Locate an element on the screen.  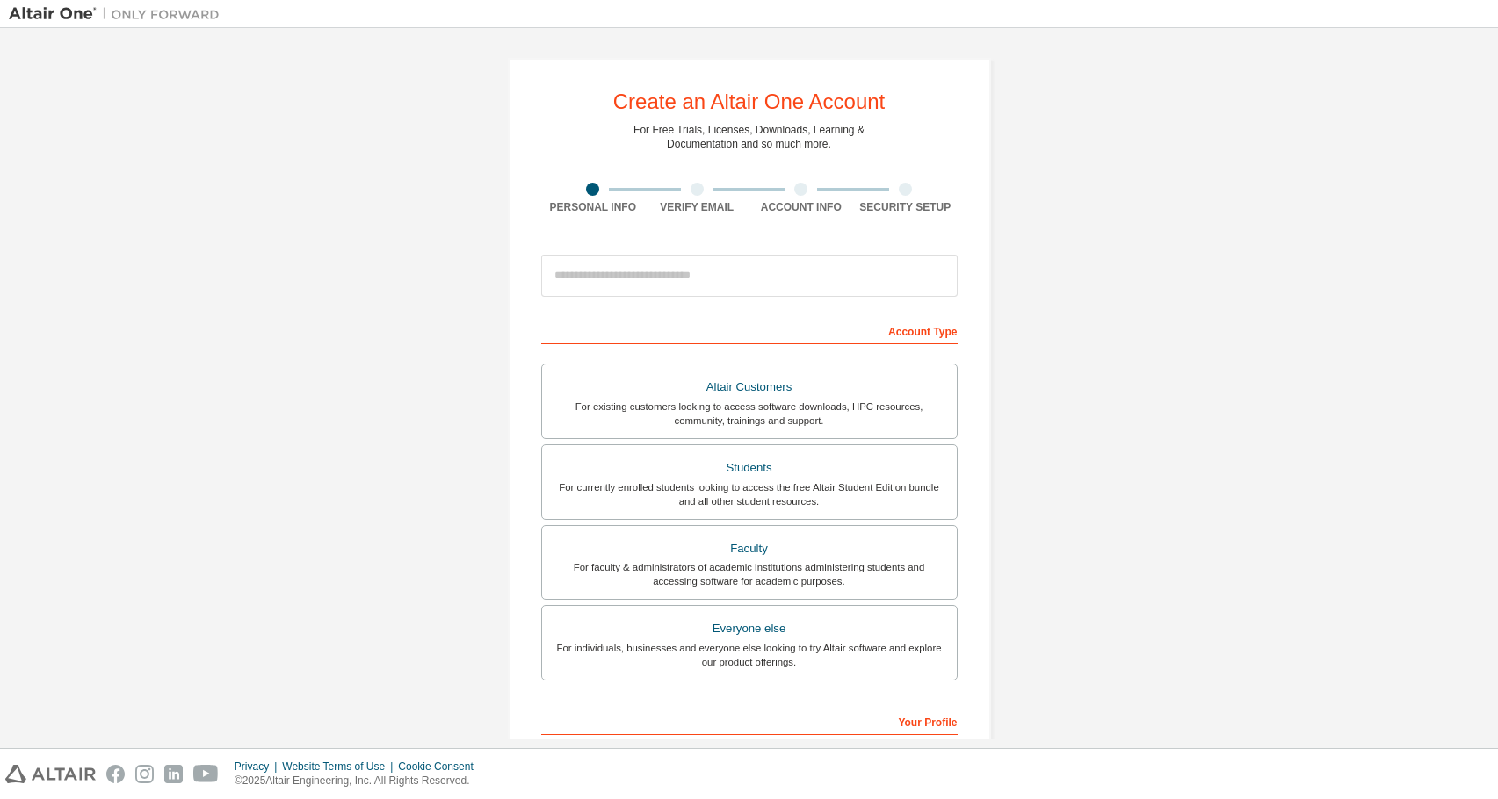
div: Account Info is located at coordinates (801, 207).